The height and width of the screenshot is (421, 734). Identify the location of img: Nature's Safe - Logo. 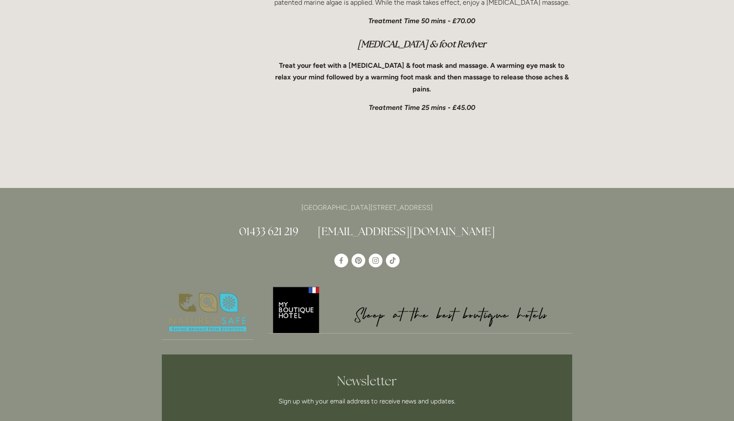
(208, 312).